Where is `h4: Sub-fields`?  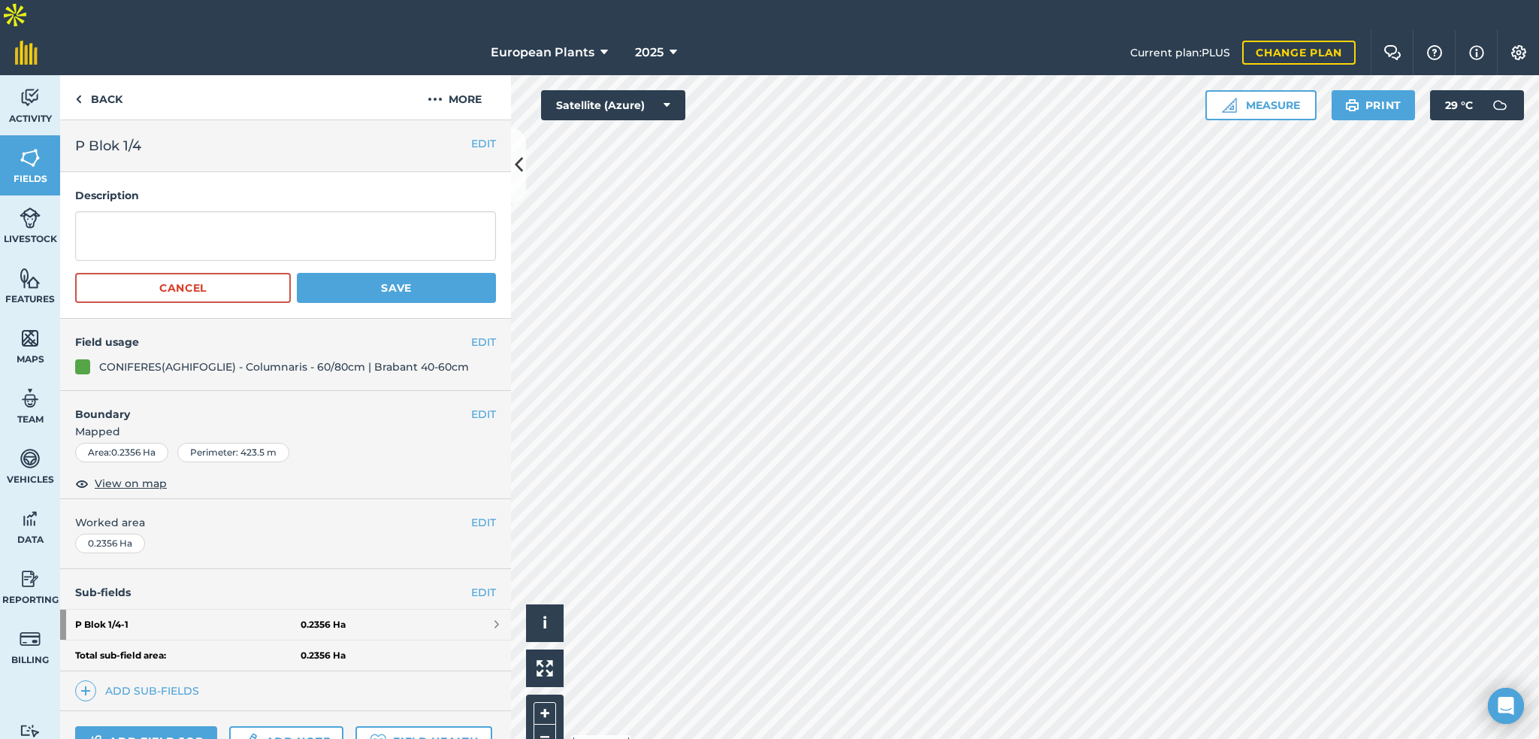
h4: Sub-fields is located at coordinates (286, 592).